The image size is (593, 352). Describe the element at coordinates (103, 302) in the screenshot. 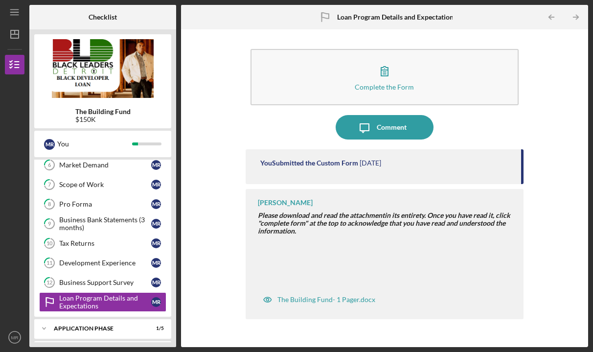

I see `a: Loan Program Details and ExpectationsMR` at that location.